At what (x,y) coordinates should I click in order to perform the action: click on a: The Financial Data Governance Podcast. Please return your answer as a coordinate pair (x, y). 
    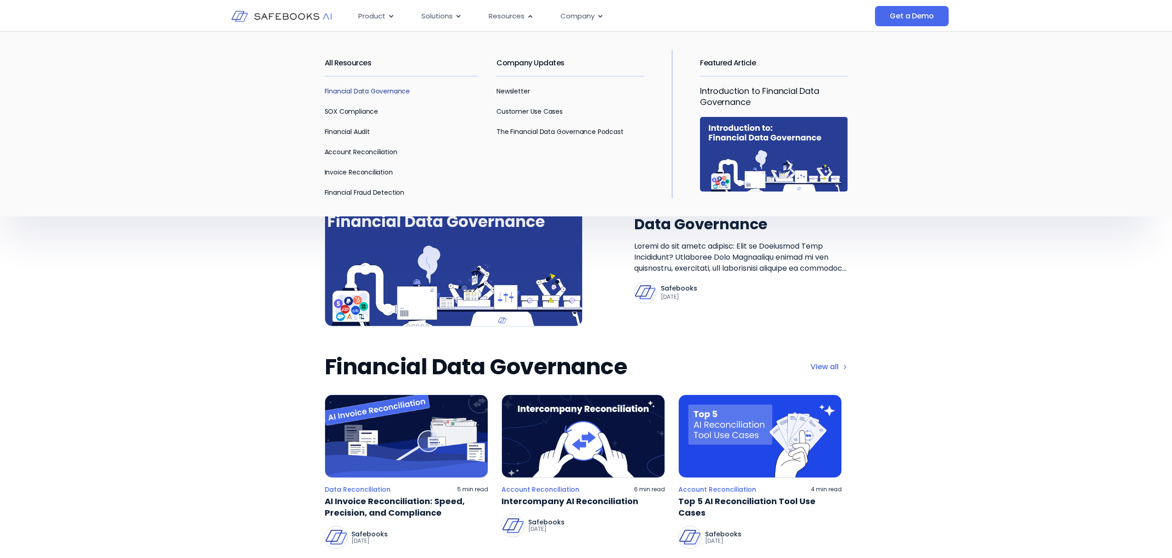
    Looking at the image, I should click on (560, 132).